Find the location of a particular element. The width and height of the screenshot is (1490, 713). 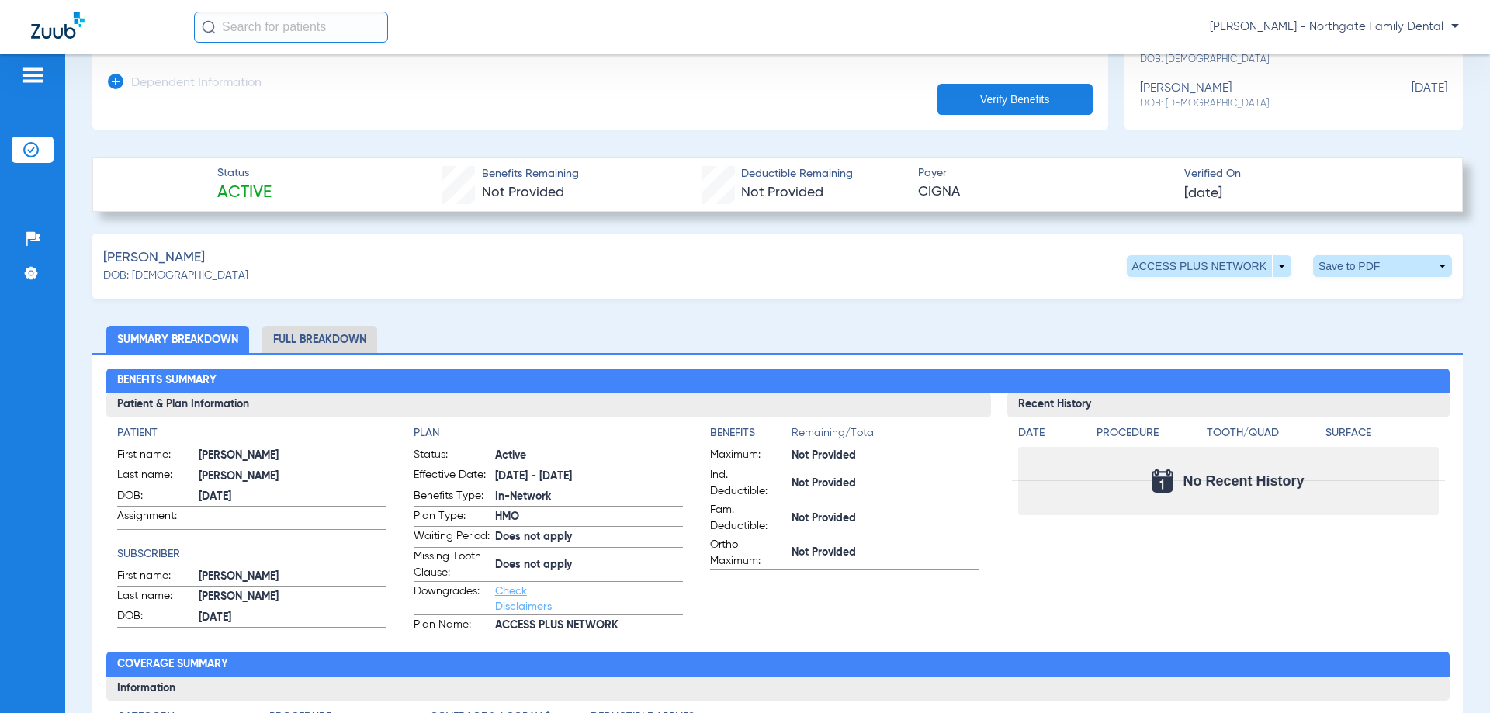

span: Missing Tooth Clause: is located at coordinates (452, 565).